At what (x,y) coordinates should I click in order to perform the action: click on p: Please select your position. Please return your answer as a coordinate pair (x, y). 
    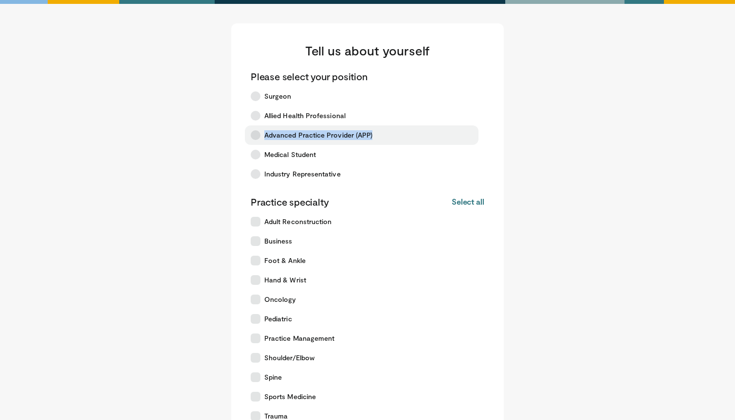
    Looking at the image, I should click on (309, 76).